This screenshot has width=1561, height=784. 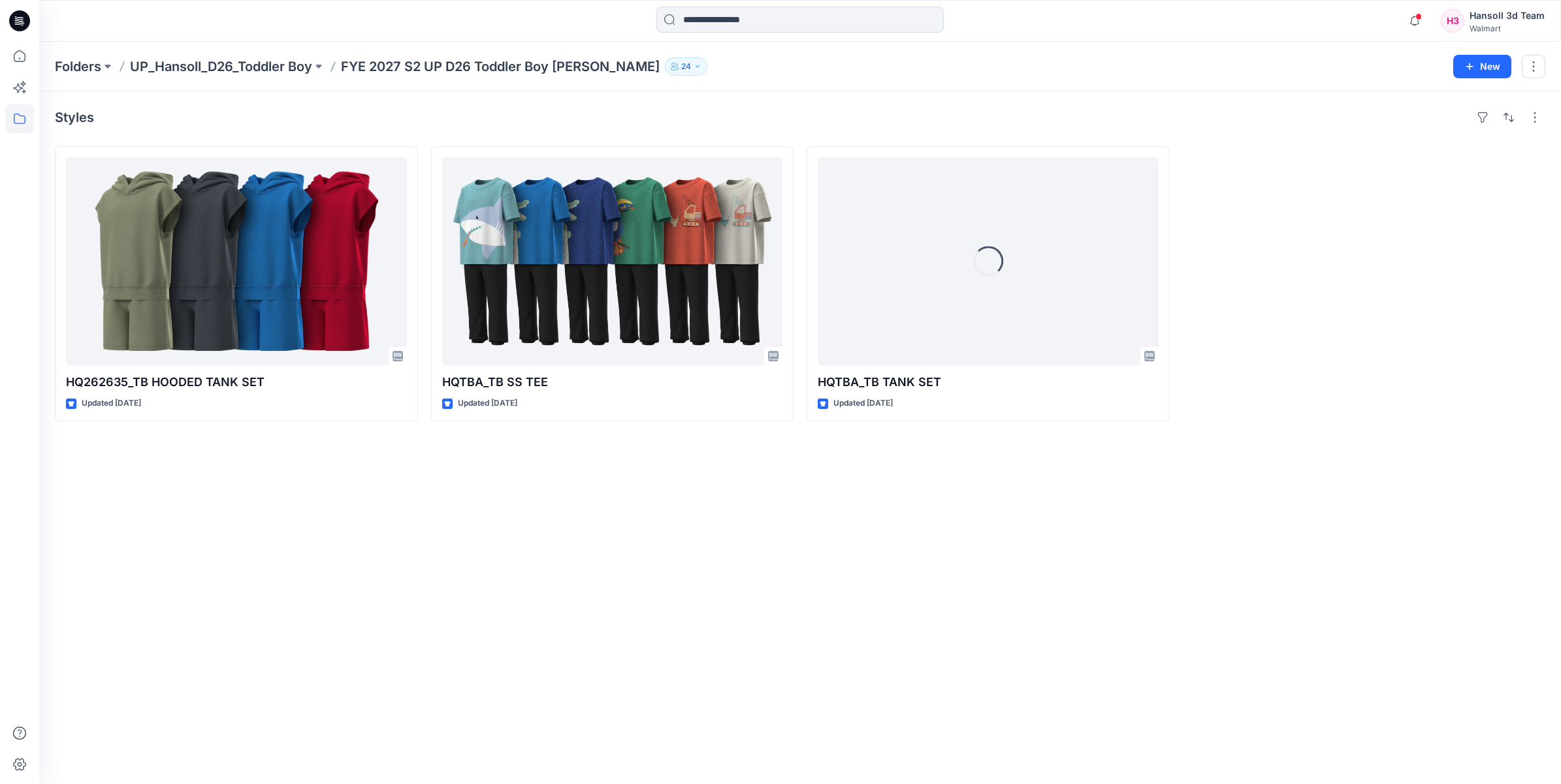 What do you see at coordinates (236, 382) in the screenshot?
I see `p: HQ262635_TB HOODED TANK SET` at bounding box center [236, 382].